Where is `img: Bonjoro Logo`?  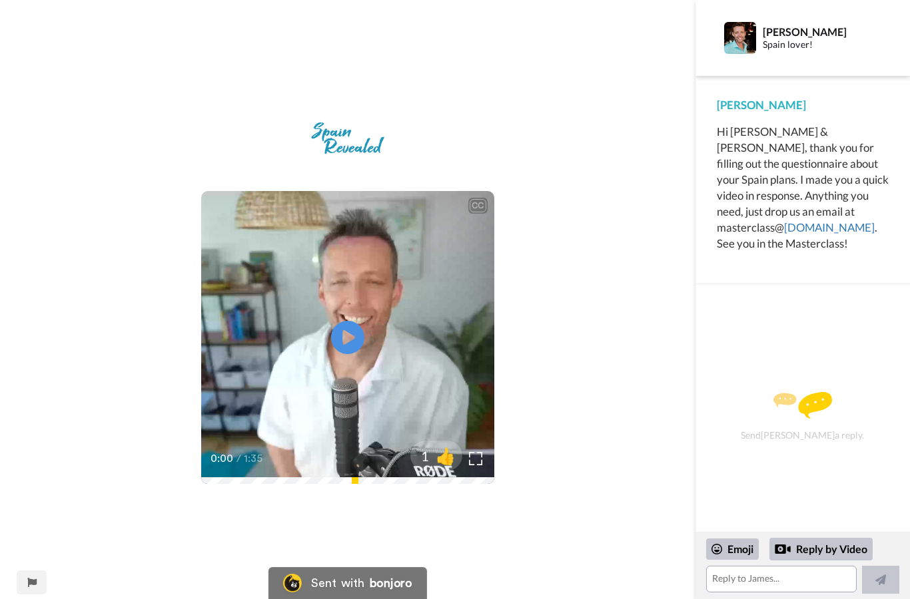
img: Bonjoro Logo is located at coordinates (292, 583).